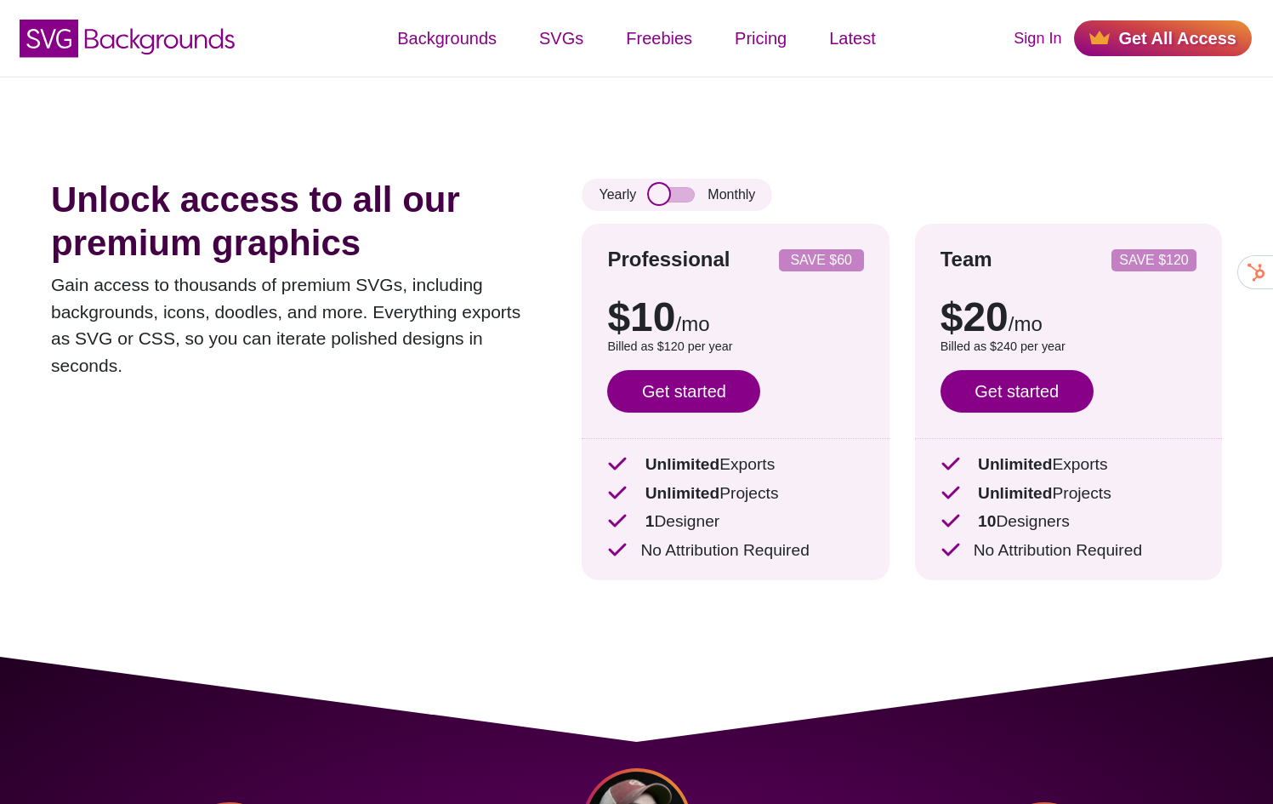 This screenshot has width=1273, height=804. Describe the element at coordinates (1038, 38) in the screenshot. I see `a: Sign In` at that location.